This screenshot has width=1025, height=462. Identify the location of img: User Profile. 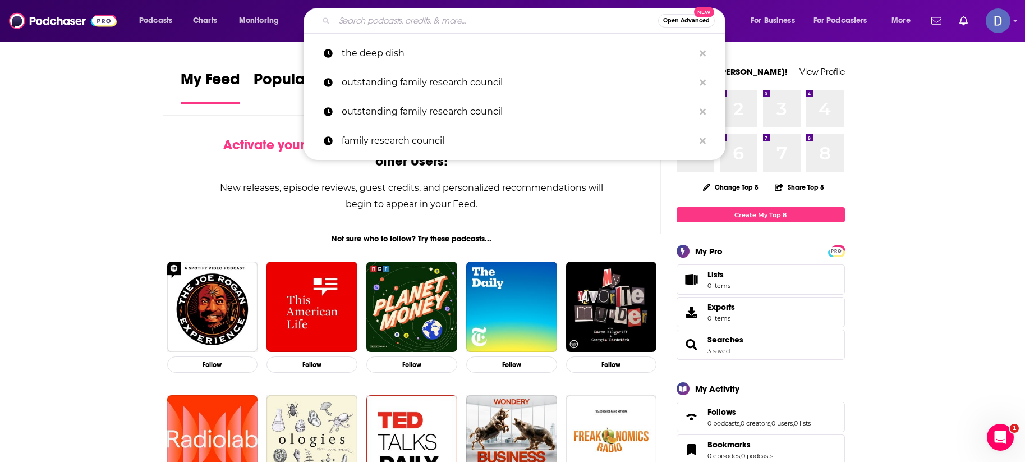
(998, 21).